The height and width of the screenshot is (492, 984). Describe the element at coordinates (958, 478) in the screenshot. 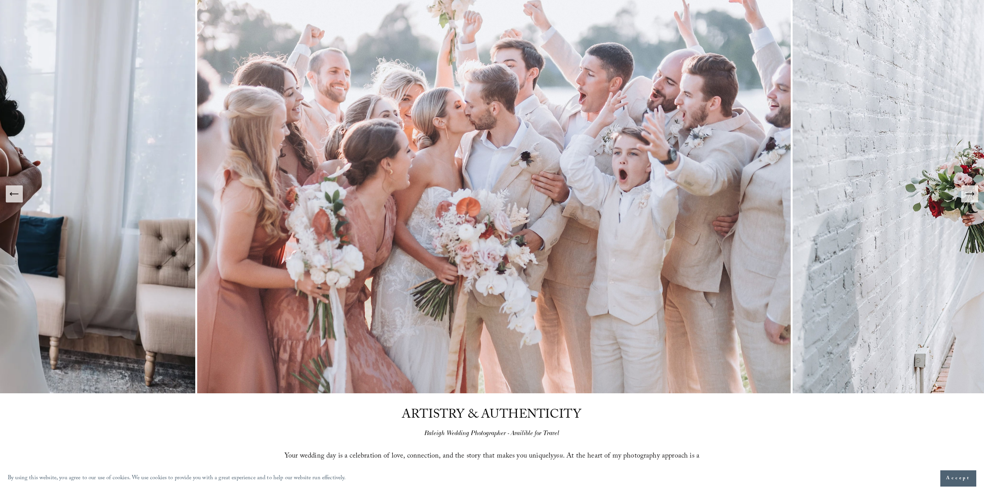

I see `span: Accept` at that location.